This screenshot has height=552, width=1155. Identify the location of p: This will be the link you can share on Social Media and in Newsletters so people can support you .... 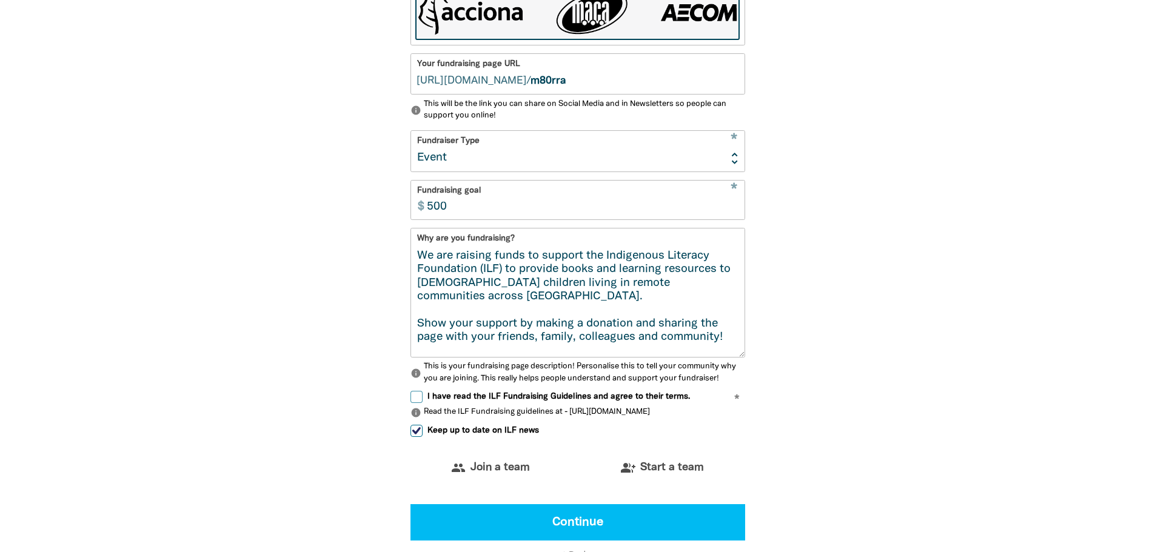
(578, 110).